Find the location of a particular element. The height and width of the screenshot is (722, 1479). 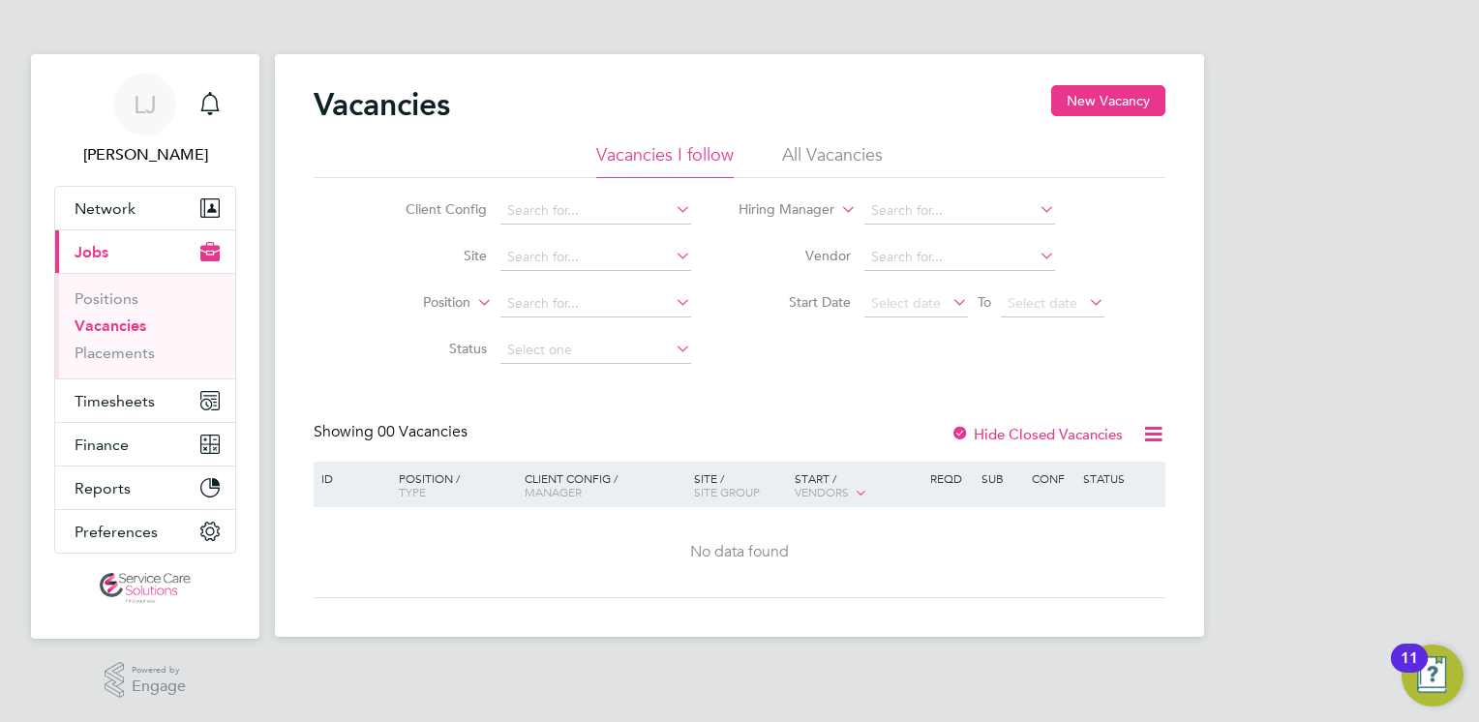

span: Powered by is located at coordinates (159, 670).